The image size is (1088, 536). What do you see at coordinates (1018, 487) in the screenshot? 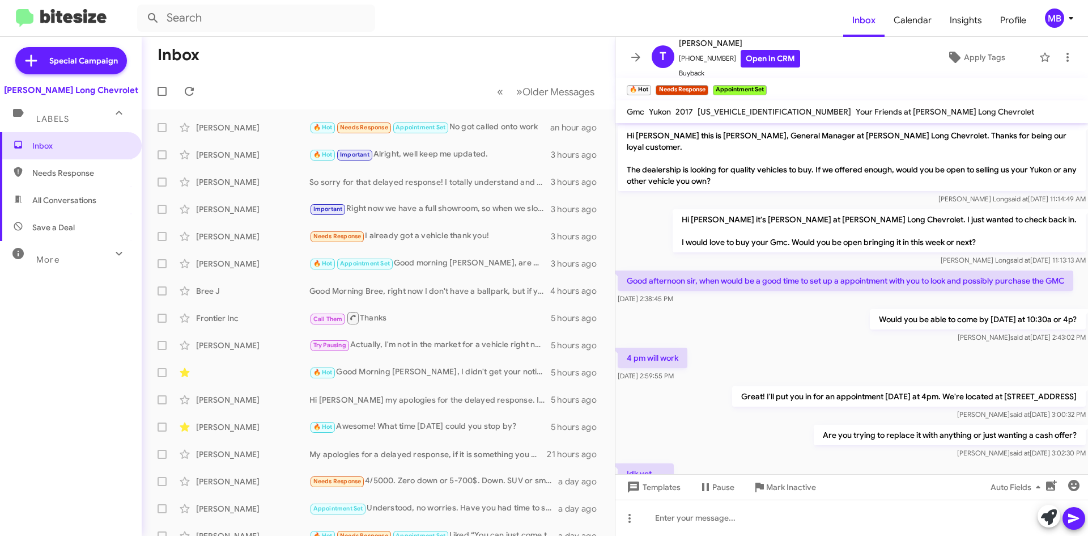
I see `button: Auto Fields` at bounding box center [1018, 487].